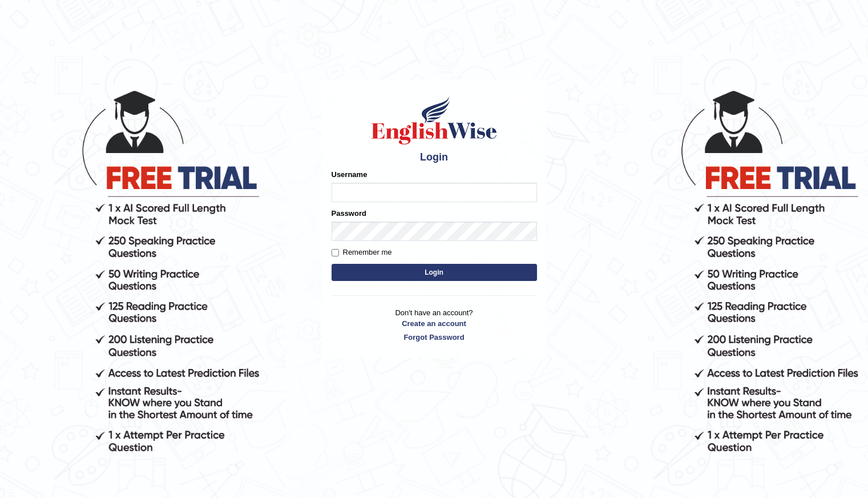 The height and width of the screenshot is (498, 868). What do you see at coordinates (434, 120) in the screenshot?
I see `img: Logo of English Wise sign in for intelligent practice with AI` at bounding box center [434, 120].